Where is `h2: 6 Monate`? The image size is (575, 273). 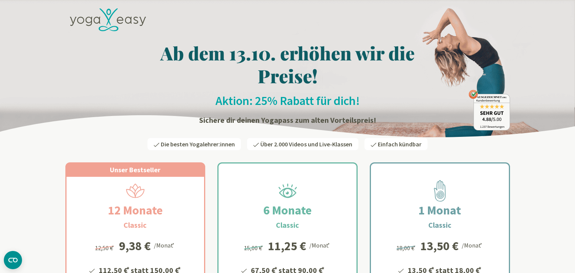
h2: 6 Monate is located at coordinates (287, 210).